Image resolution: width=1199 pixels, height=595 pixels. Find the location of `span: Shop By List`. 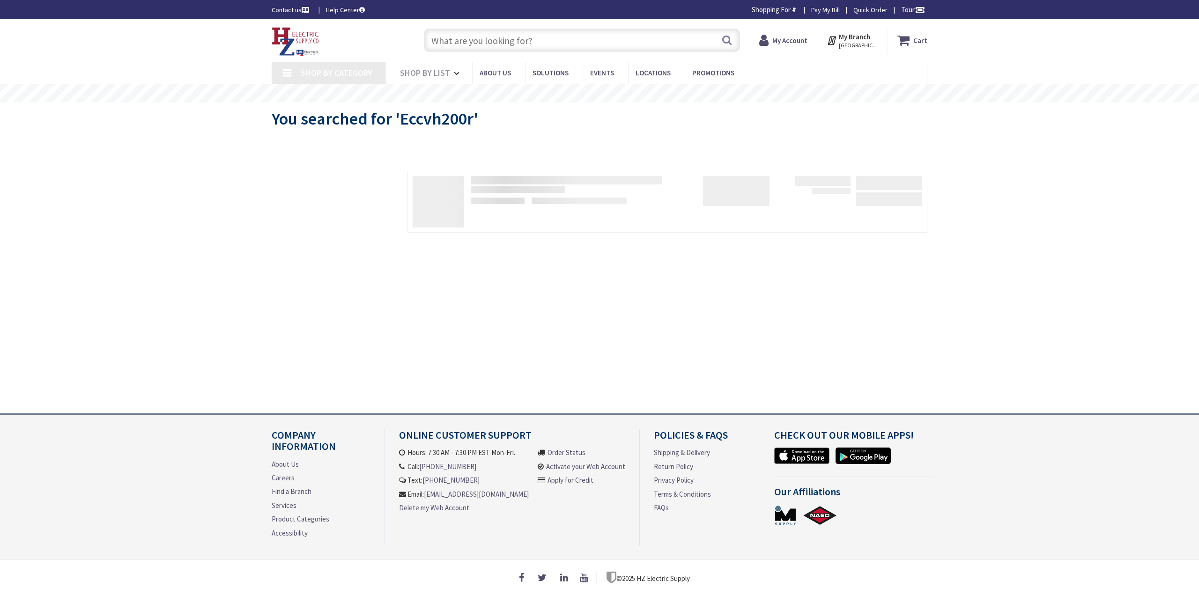

span: Shop By List is located at coordinates (425, 73).